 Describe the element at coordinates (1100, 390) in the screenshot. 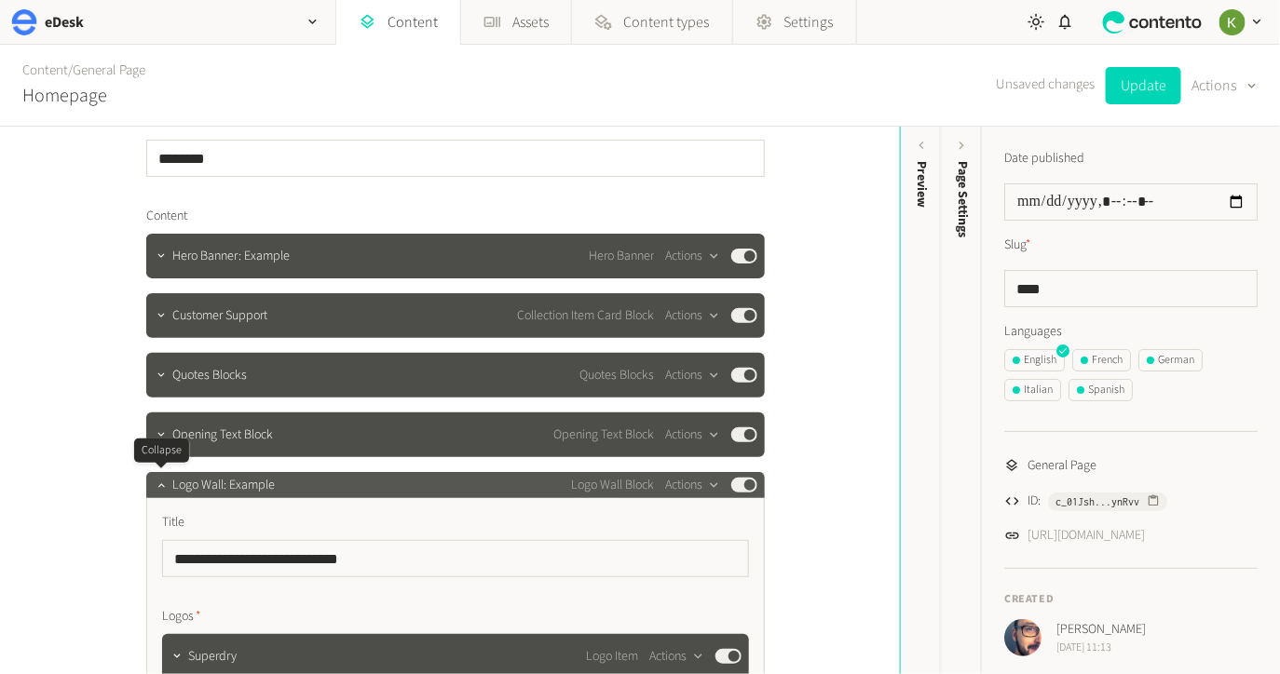

I see `div: Spanish` at that location.